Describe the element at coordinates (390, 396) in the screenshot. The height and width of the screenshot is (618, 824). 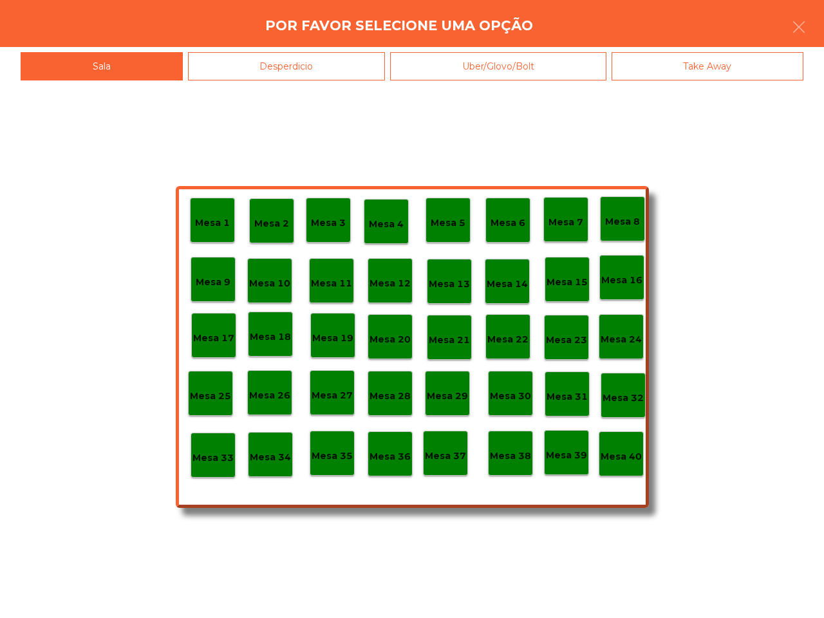
I see `p: Mesa 28` at that location.